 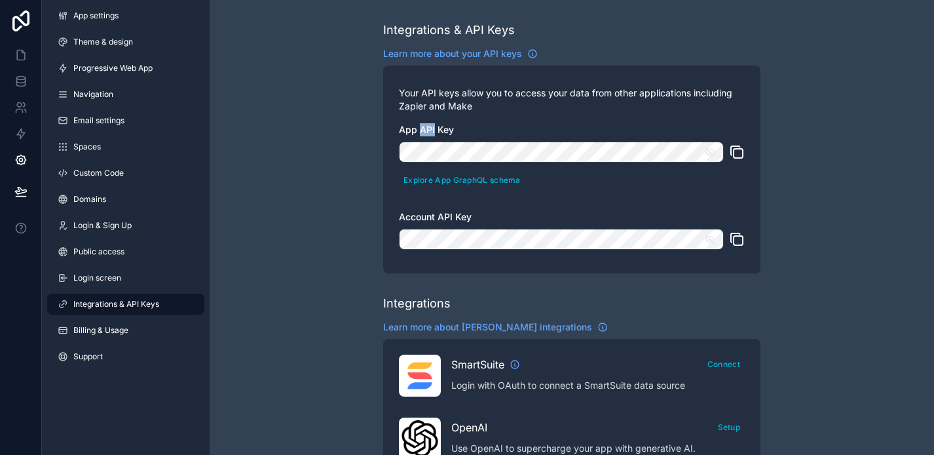 What do you see at coordinates (99, 121) in the screenshot?
I see `span: Email settings` at bounding box center [99, 121].